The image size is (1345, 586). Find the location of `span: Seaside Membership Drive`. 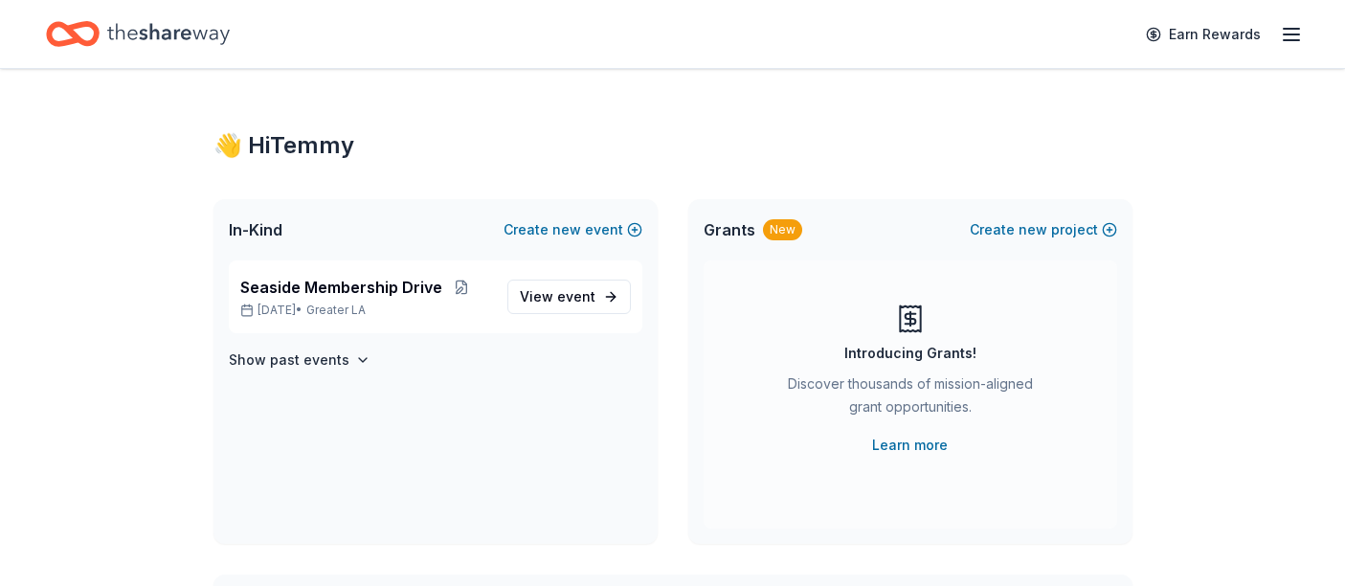

span: Seaside Membership Drive is located at coordinates (341, 287).